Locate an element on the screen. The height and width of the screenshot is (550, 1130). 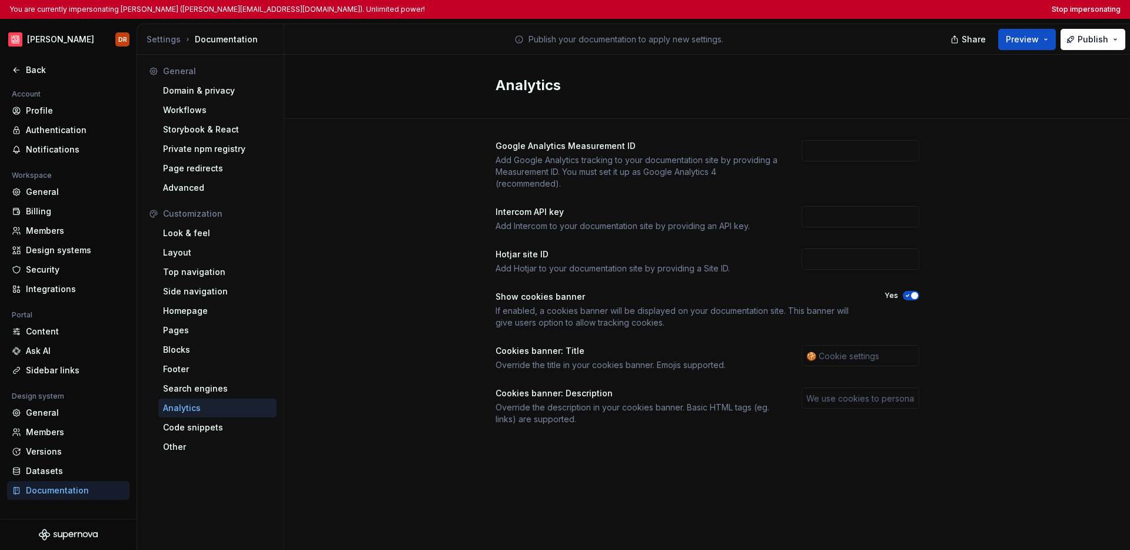
span: Publish is located at coordinates (1093, 39).